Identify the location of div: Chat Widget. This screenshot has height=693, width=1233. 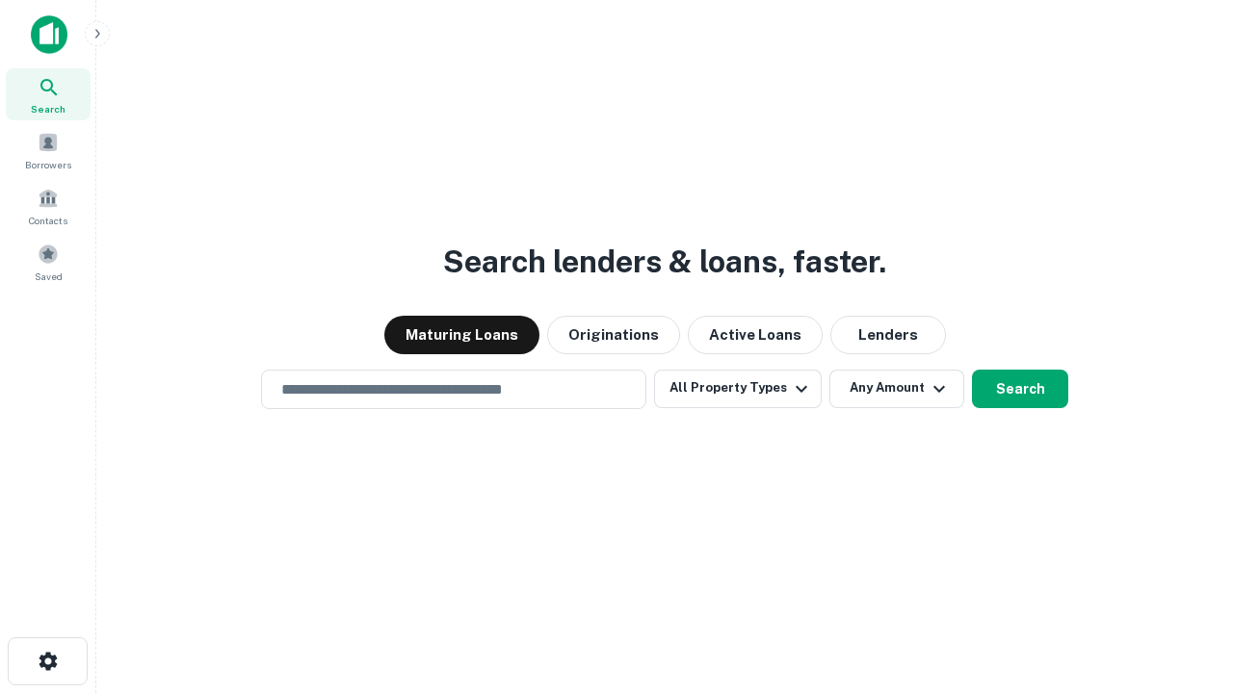
(1185, 586).